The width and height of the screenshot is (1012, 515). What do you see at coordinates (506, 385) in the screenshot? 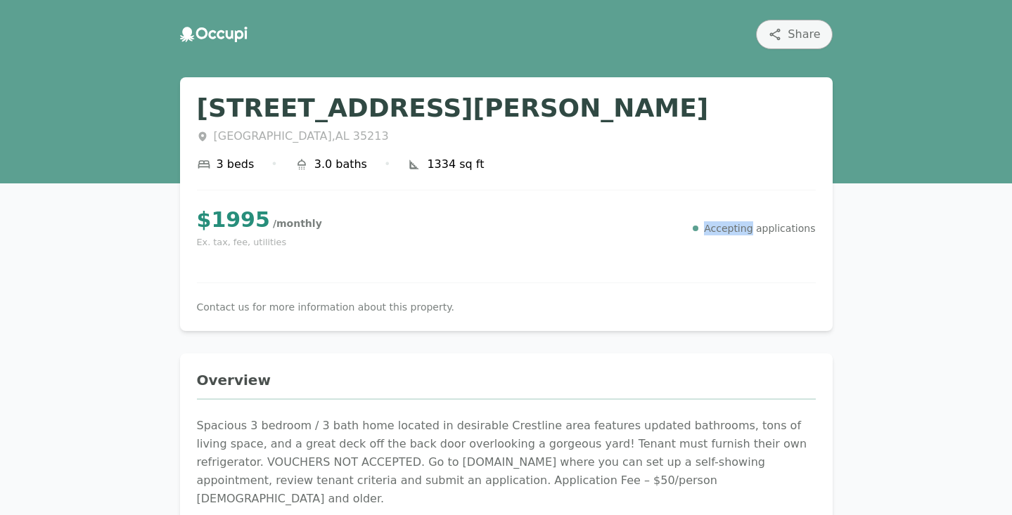
I see `h2: Overview` at bounding box center [506, 385].